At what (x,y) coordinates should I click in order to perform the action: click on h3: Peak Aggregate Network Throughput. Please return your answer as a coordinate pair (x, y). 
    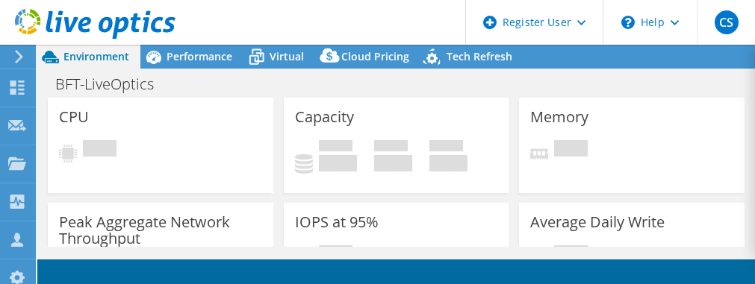
    Looking at the image, I should click on (161, 231).